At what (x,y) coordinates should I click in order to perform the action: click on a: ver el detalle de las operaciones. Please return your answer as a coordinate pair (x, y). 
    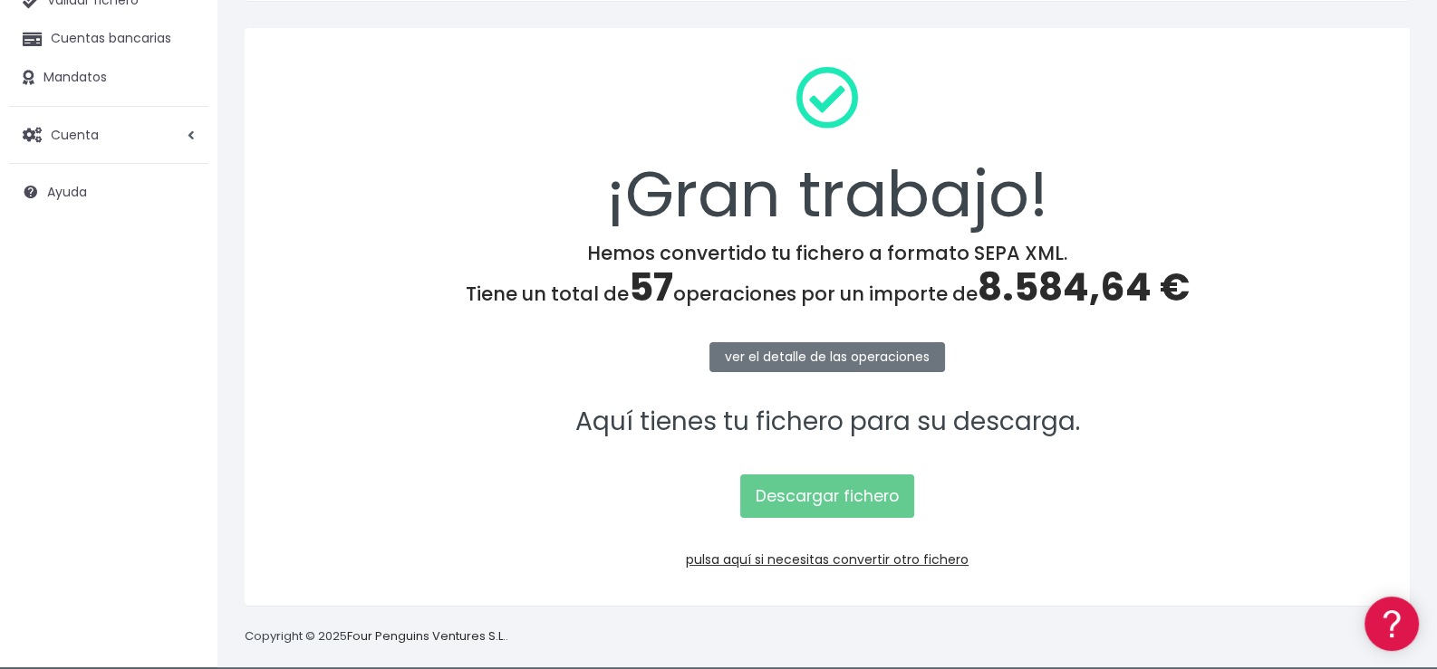
    Looking at the image, I should click on (827, 357).